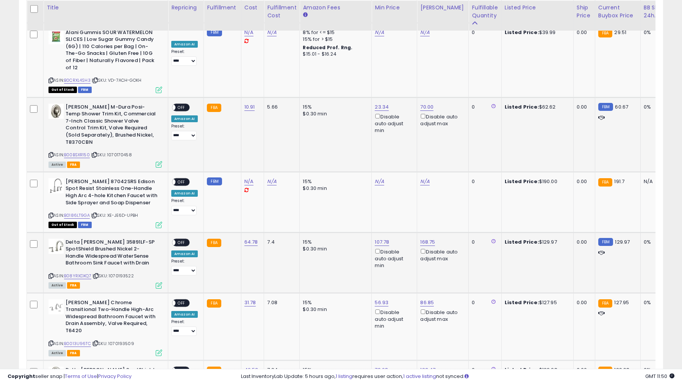  I want to click on a: 56.93, so click(381, 303).